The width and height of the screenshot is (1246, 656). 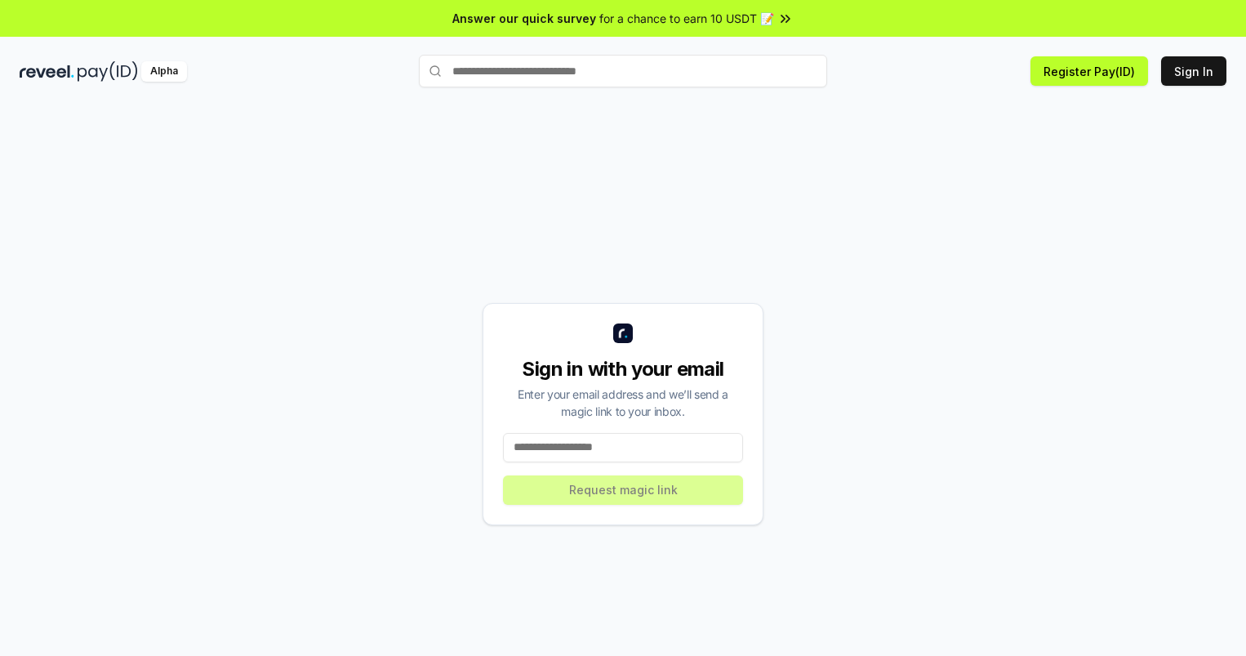 I want to click on img: pay_id, so click(x=108, y=71).